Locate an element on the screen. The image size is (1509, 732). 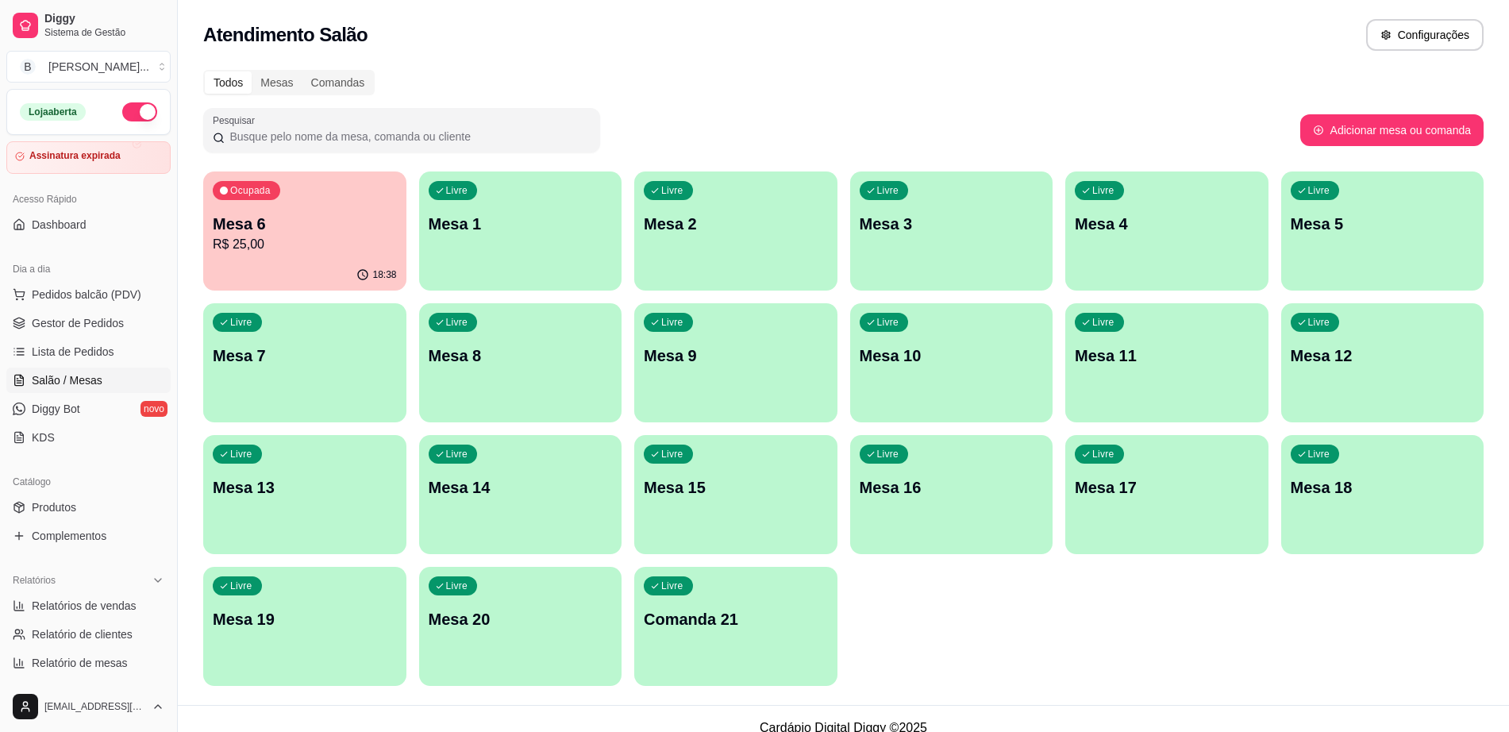
span: Pedidos balcão (PDV) is located at coordinates (87, 294).